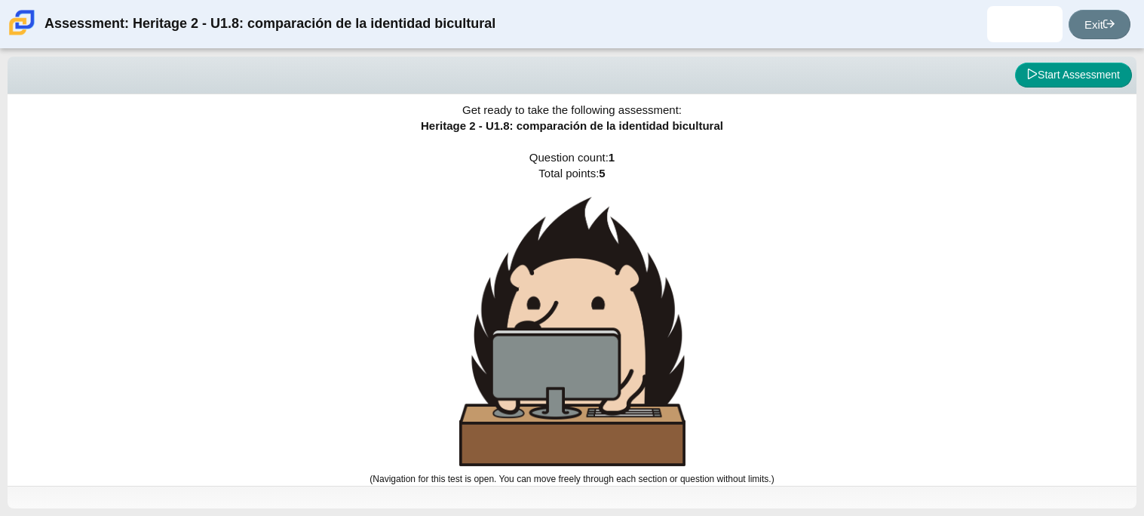 The width and height of the screenshot is (1144, 516). What do you see at coordinates (270, 24) in the screenshot?
I see `div: Assessment: Heritage 2 - U1.8: comparación de la identidad bicultural` at bounding box center [270, 24].